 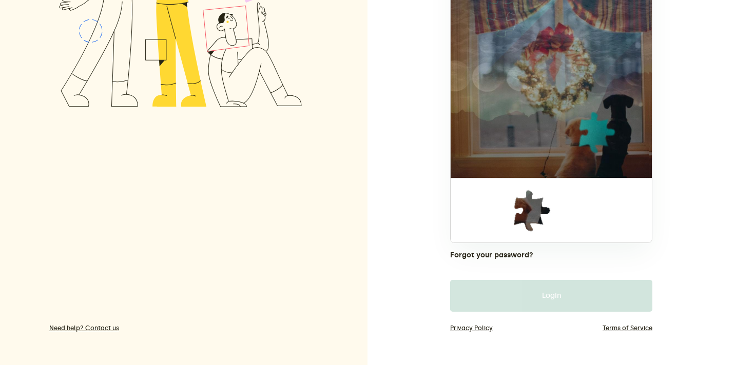 What do you see at coordinates (181, 329) in the screenshot?
I see `a: Need help? Contact us` at bounding box center [181, 329].